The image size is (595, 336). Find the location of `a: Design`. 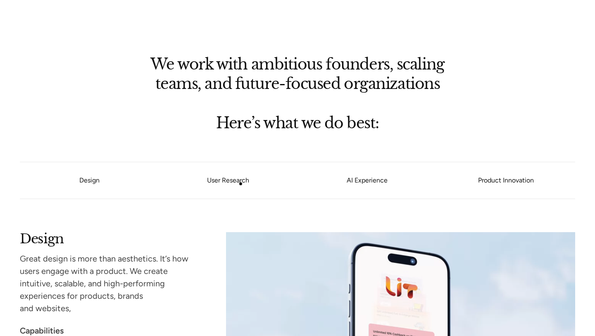

a: Design is located at coordinates (89, 180).